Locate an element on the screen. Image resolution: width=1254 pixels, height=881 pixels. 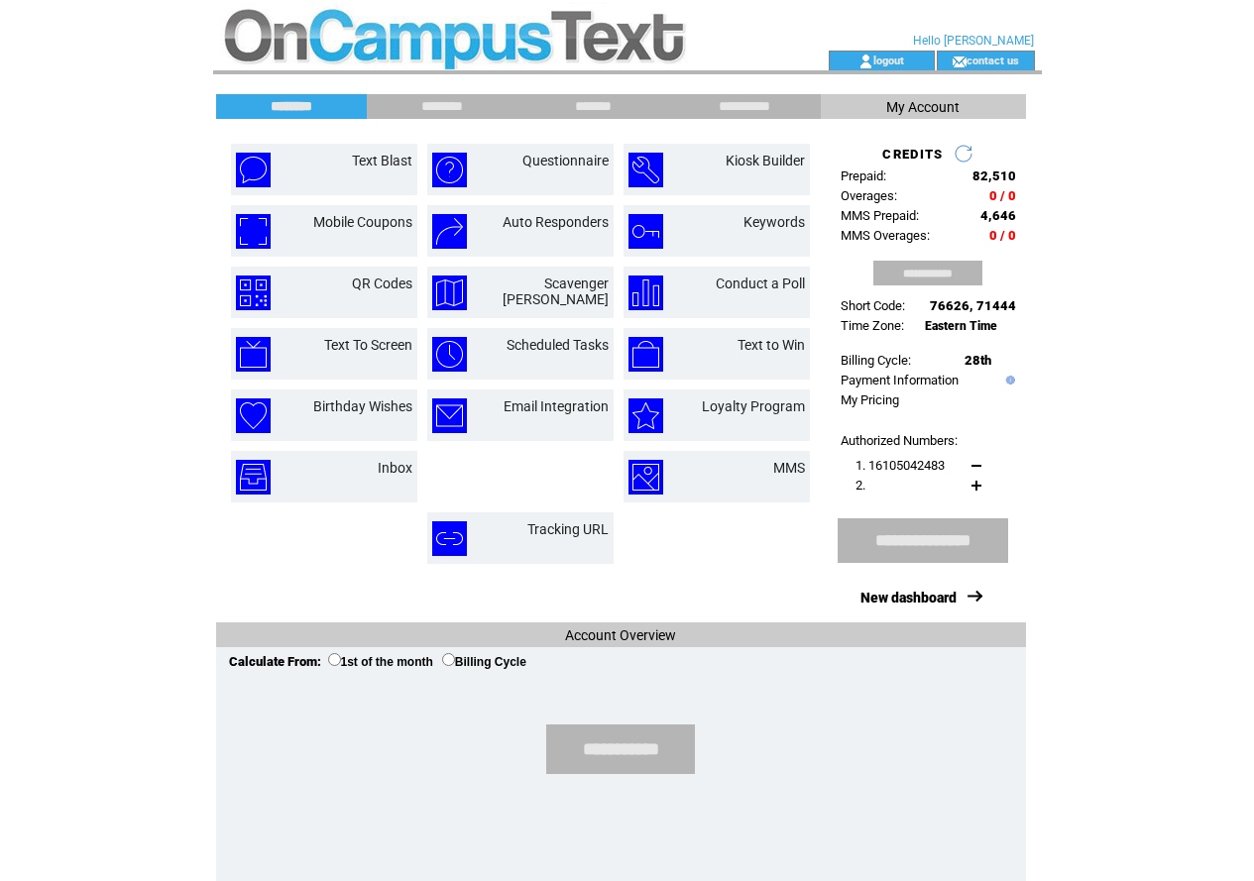
a: Text to Win is located at coordinates (771, 345).